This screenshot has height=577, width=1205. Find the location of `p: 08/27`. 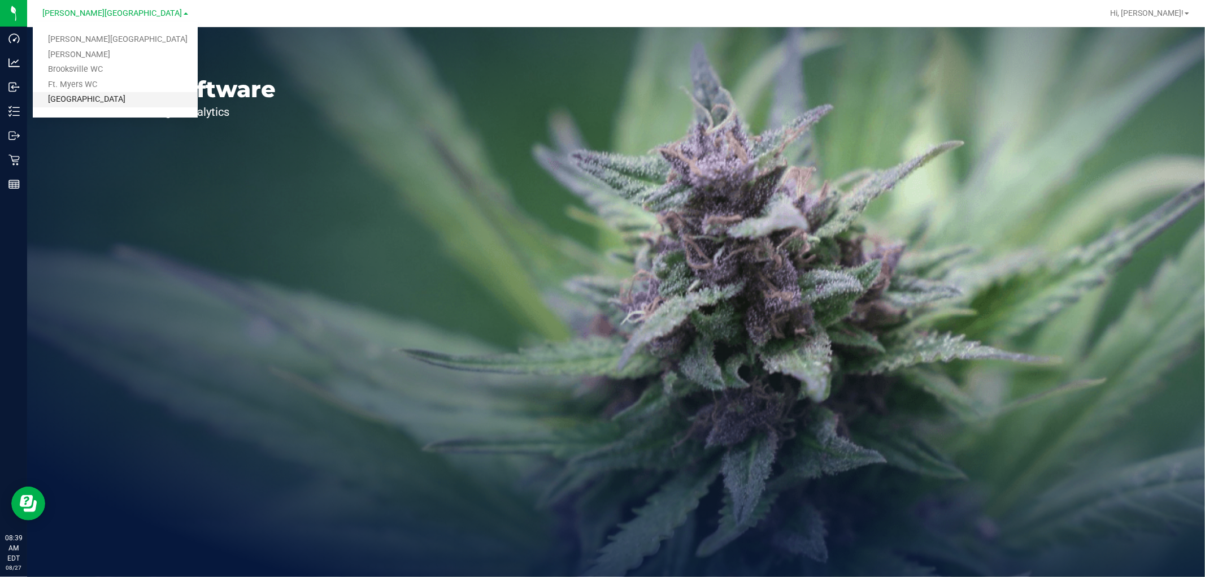

p: 08/27 is located at coordinates (14, 567).